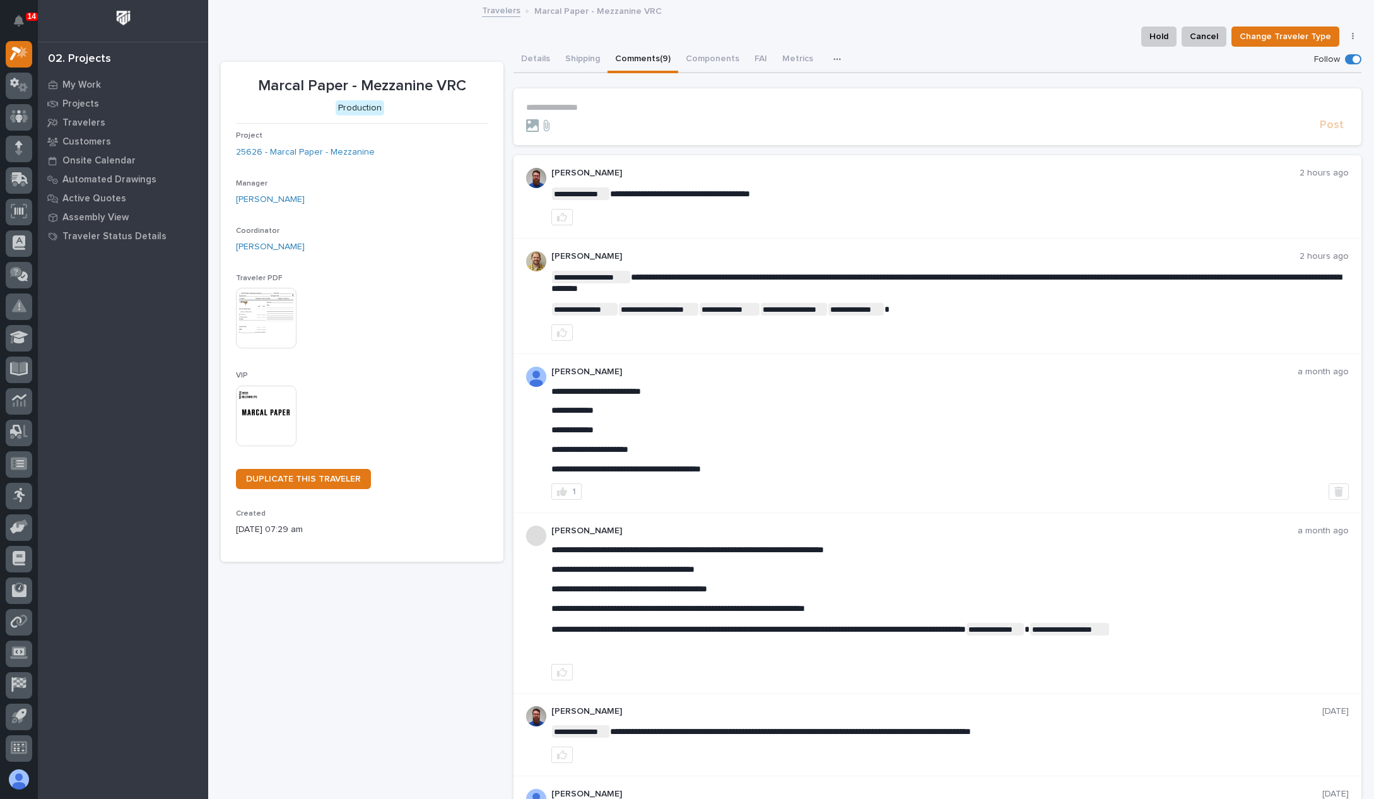 This screenshot has height=799, width=1374. What do you see at coordinates (1332, 125) in the screenshot?
I see `span: Post` at bounding box center [1332, 125].